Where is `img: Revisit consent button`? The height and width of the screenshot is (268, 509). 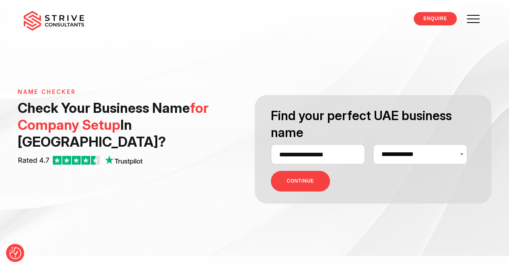
img: Revisit consent button is located at coordinates (15, 253).